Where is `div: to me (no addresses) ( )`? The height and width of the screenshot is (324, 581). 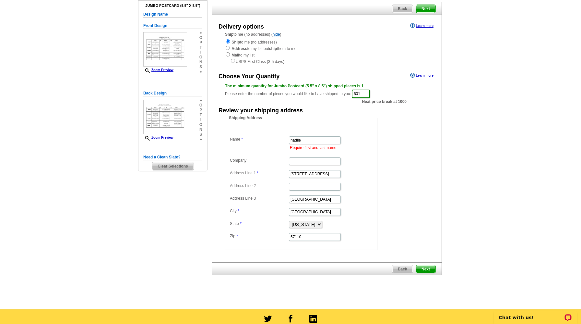
div: to me (no addresses) ( ) is located at coordinates (327, 48).